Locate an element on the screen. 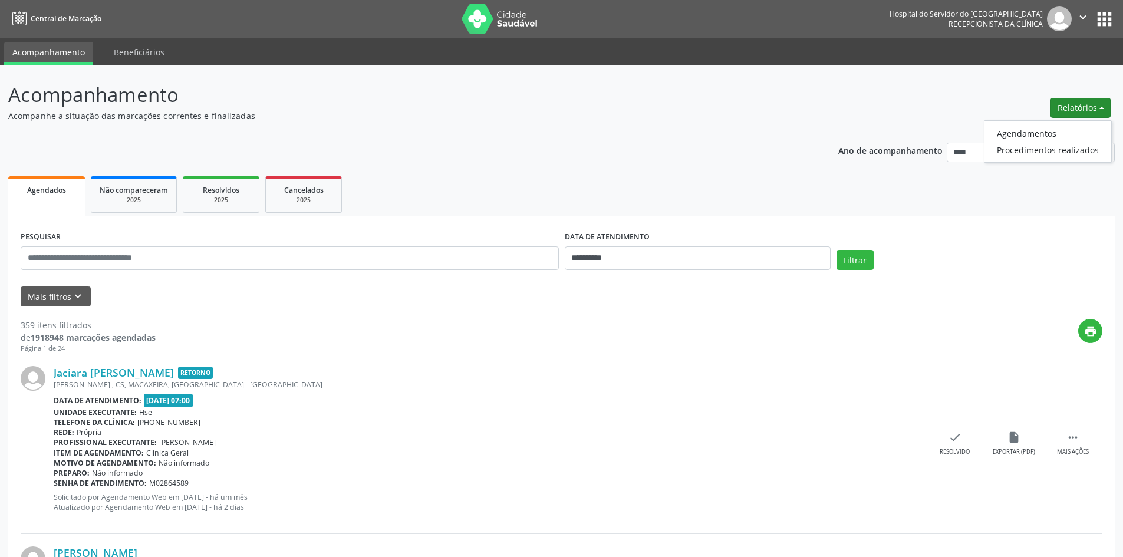  div: Página 1 de 24 is located at coordinates (88, 348).